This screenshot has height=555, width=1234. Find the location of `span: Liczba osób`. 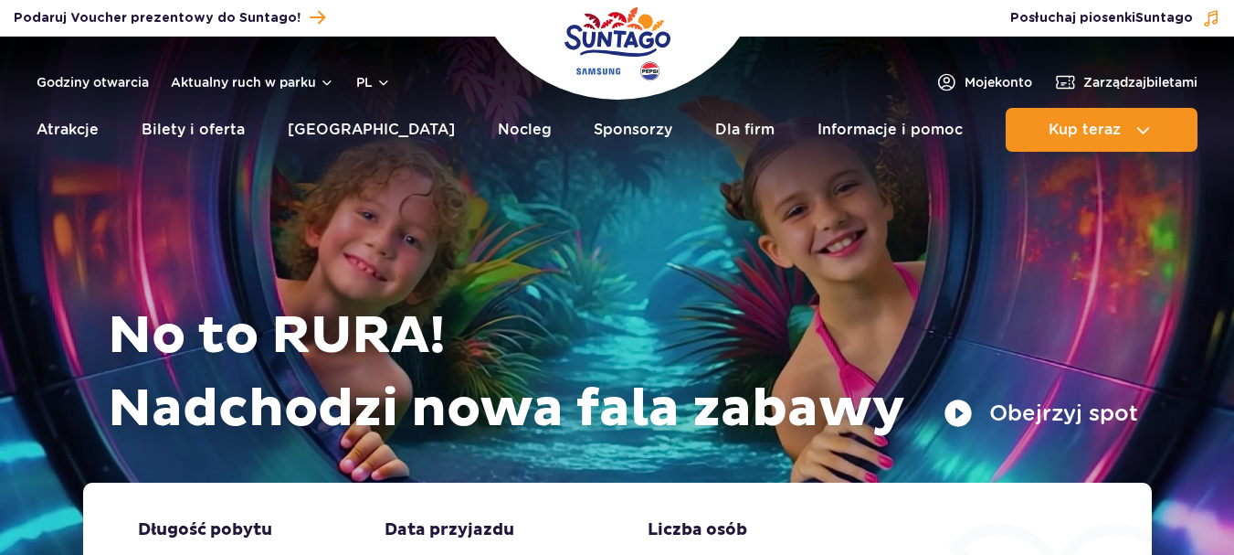

span: Liczba osób is located at coordinates (697, 530).